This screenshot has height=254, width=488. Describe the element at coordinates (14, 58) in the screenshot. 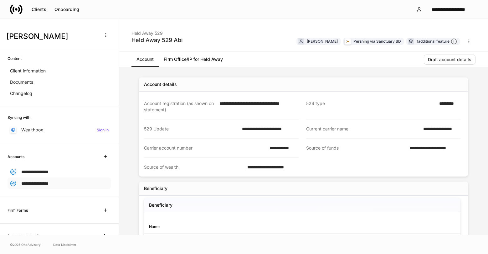

I see `h6: Content` at that location.